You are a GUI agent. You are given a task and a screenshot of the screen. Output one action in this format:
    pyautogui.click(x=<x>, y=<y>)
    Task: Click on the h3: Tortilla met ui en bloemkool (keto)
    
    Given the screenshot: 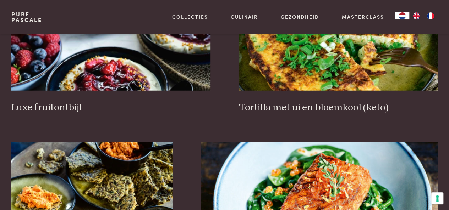 What is the action you would take?
    pyautogui.click(x=338, y=108)
    